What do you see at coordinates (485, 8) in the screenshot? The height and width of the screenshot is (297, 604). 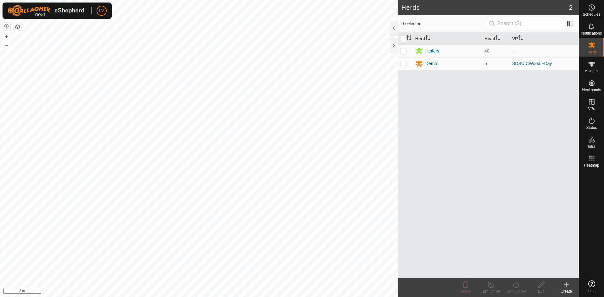 I see `h2: Herds` at bounding box center [485, 8].